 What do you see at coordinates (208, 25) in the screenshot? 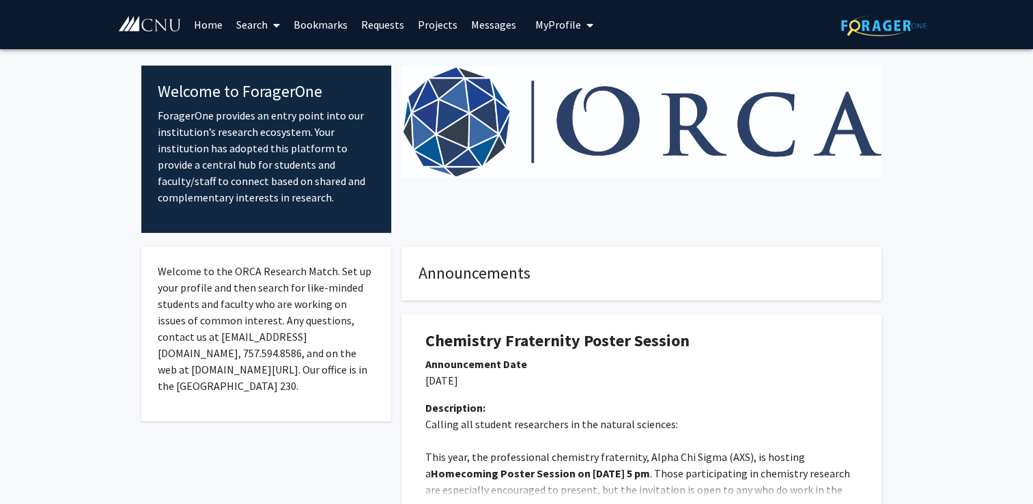
I see `a: Home` at bounding box center [208, 25].